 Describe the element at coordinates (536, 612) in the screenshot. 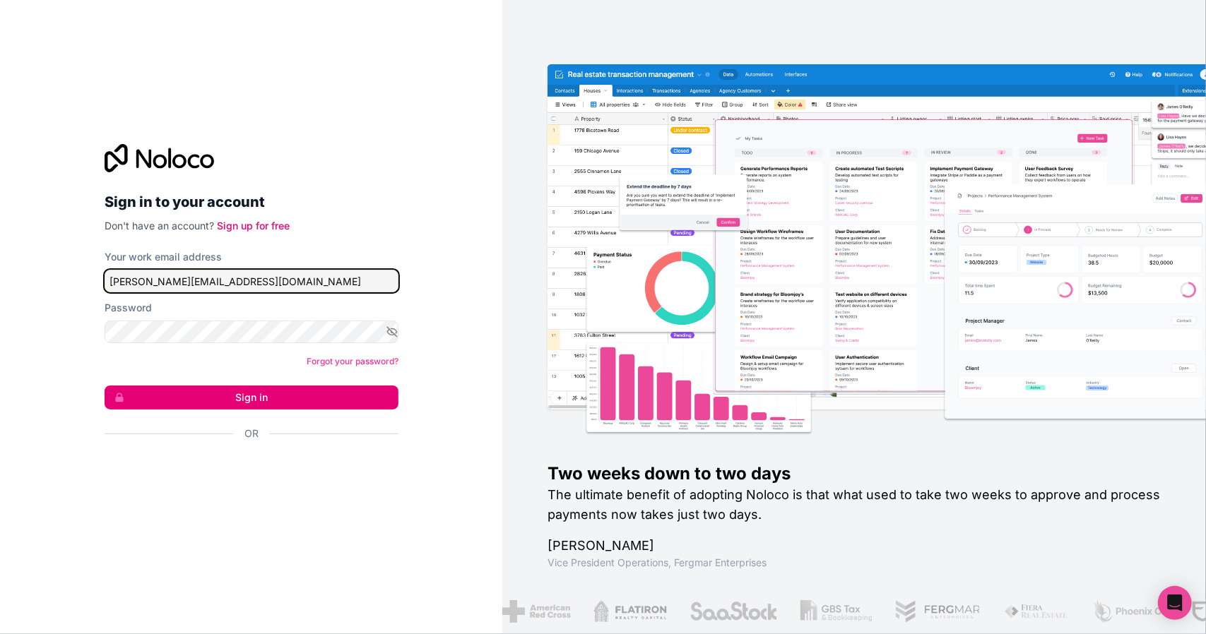

I see `img: /assets/american-red-cross-BAupjrZR.png` at that location.